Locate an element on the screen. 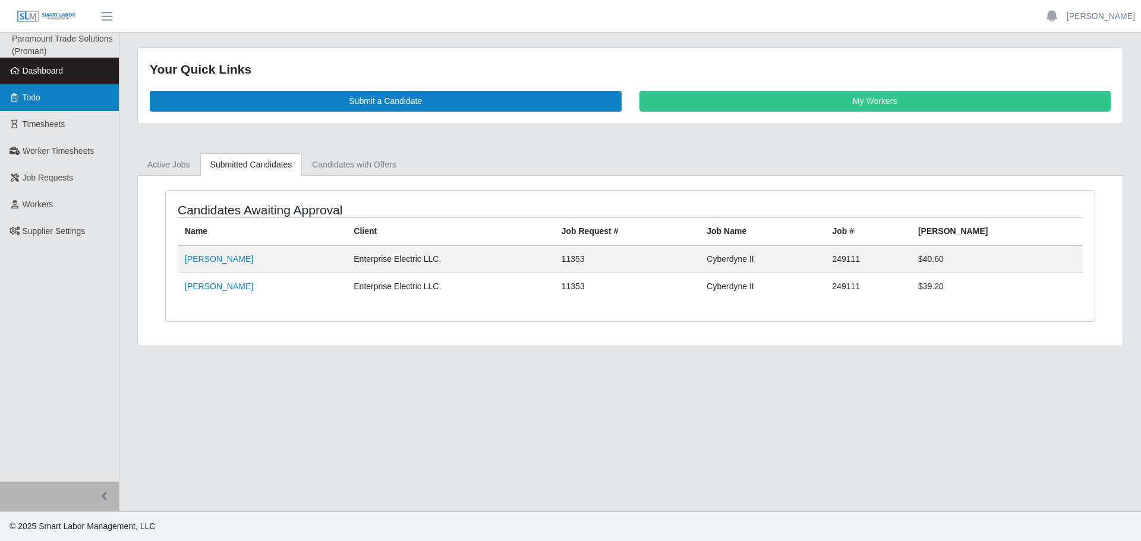  span: Workers is located at coordinates (38, 204).